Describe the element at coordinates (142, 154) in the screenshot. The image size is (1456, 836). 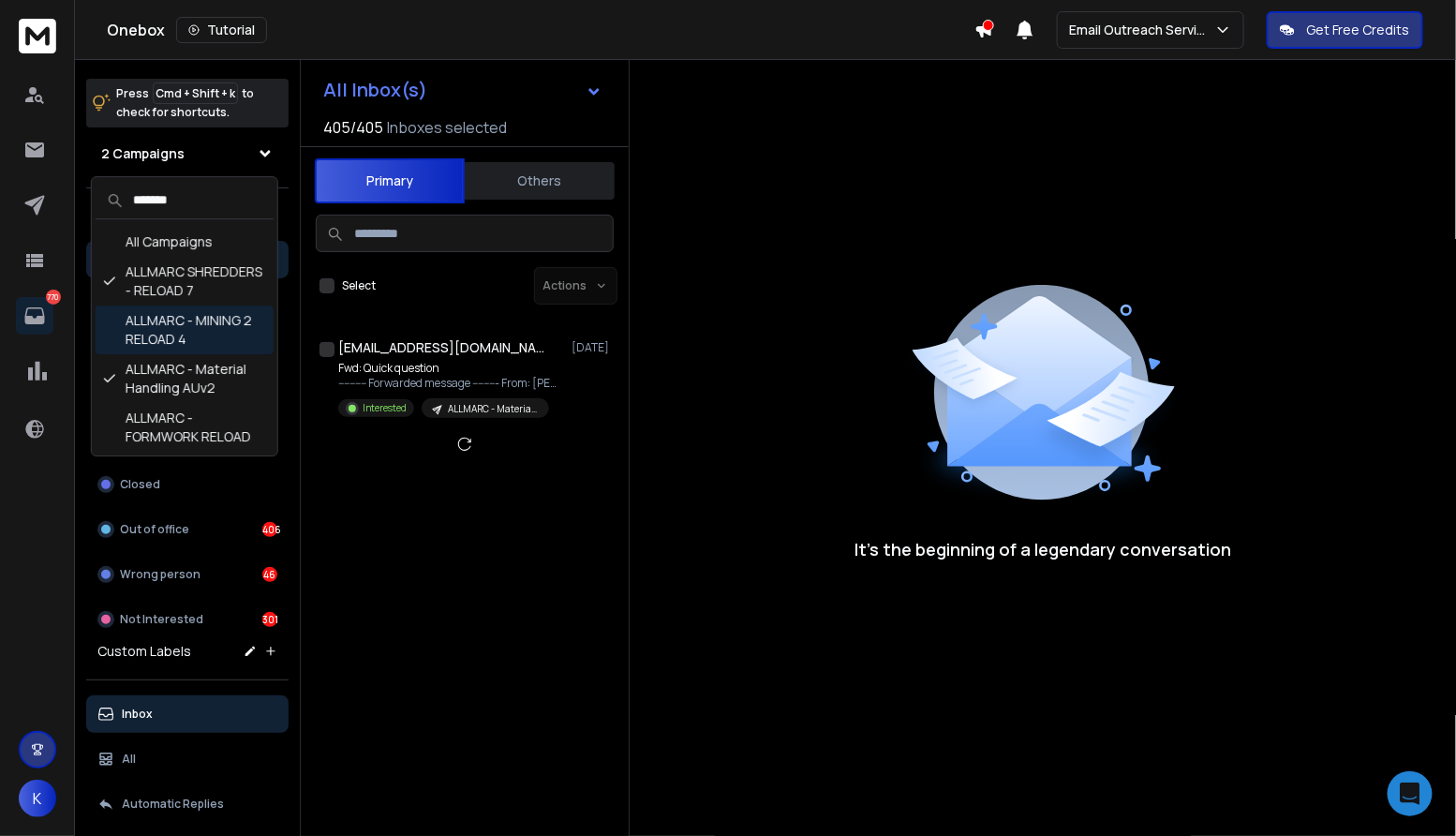
I see `h1: 2 Campaigns` at that location.